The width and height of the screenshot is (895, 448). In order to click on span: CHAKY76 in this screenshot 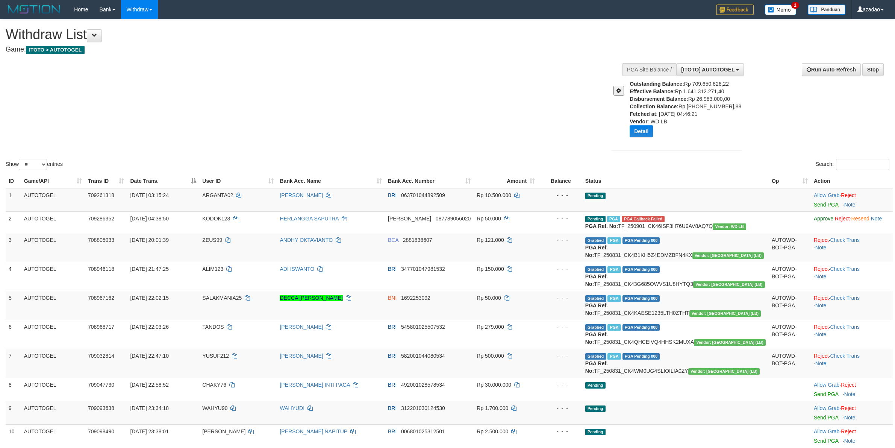, I will do `click(214, 385)`.